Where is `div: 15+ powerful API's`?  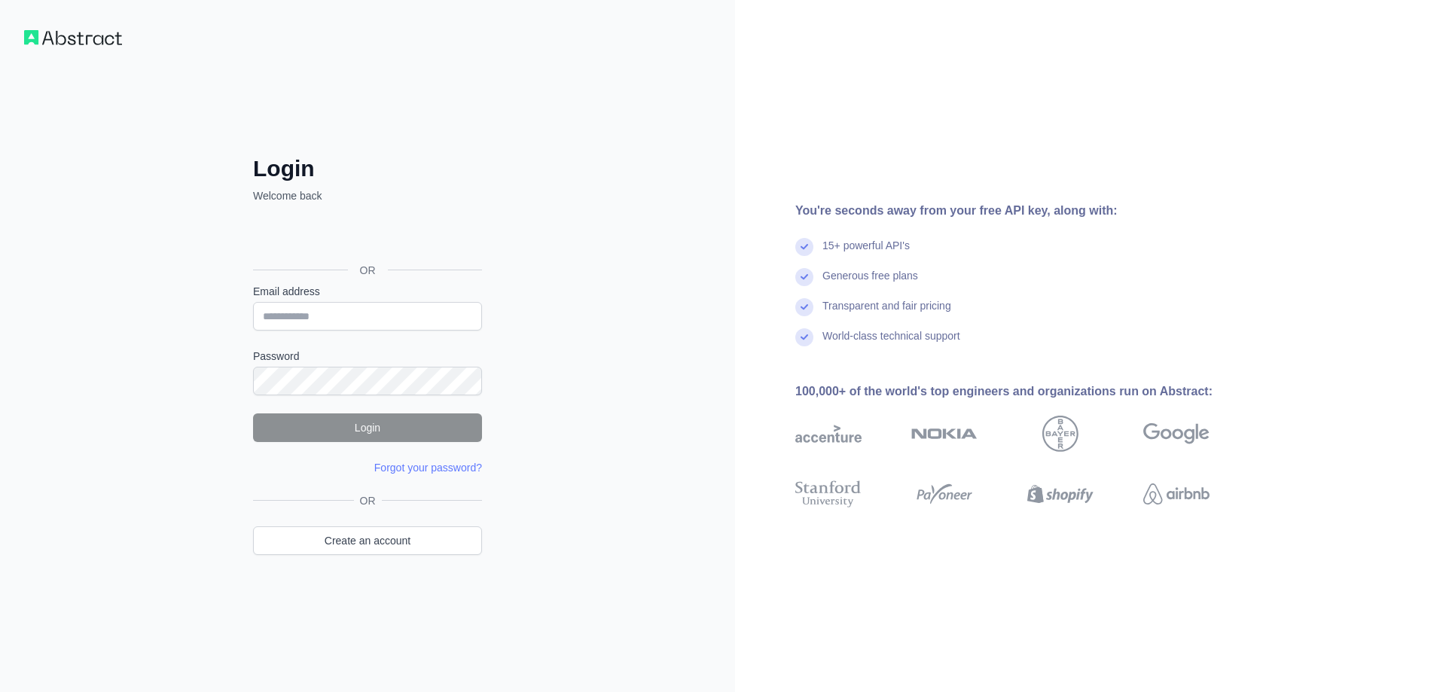 div: 15+ powerful API's is located at coordinates (866, 253).